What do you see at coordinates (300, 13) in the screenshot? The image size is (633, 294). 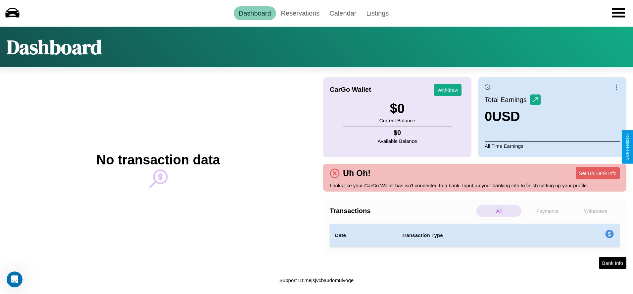 I see `a: Reservations` at bounding box center [300, 13].